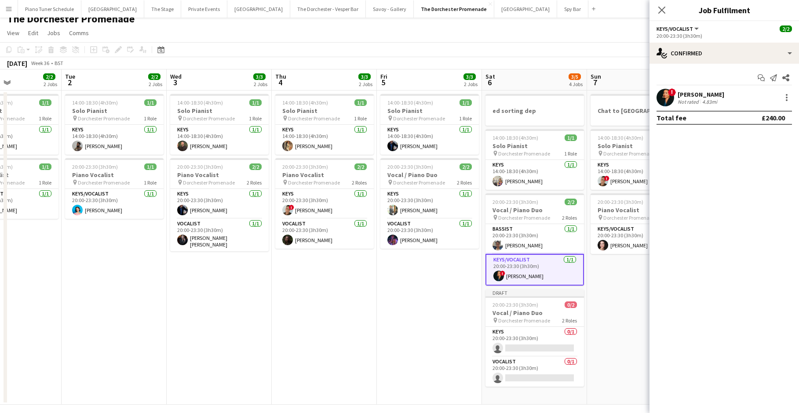 This screenshot has width=799, height=413. Describe the element at coordinates (596, 77) in the screenshot. I see `span: Sun` at that location.